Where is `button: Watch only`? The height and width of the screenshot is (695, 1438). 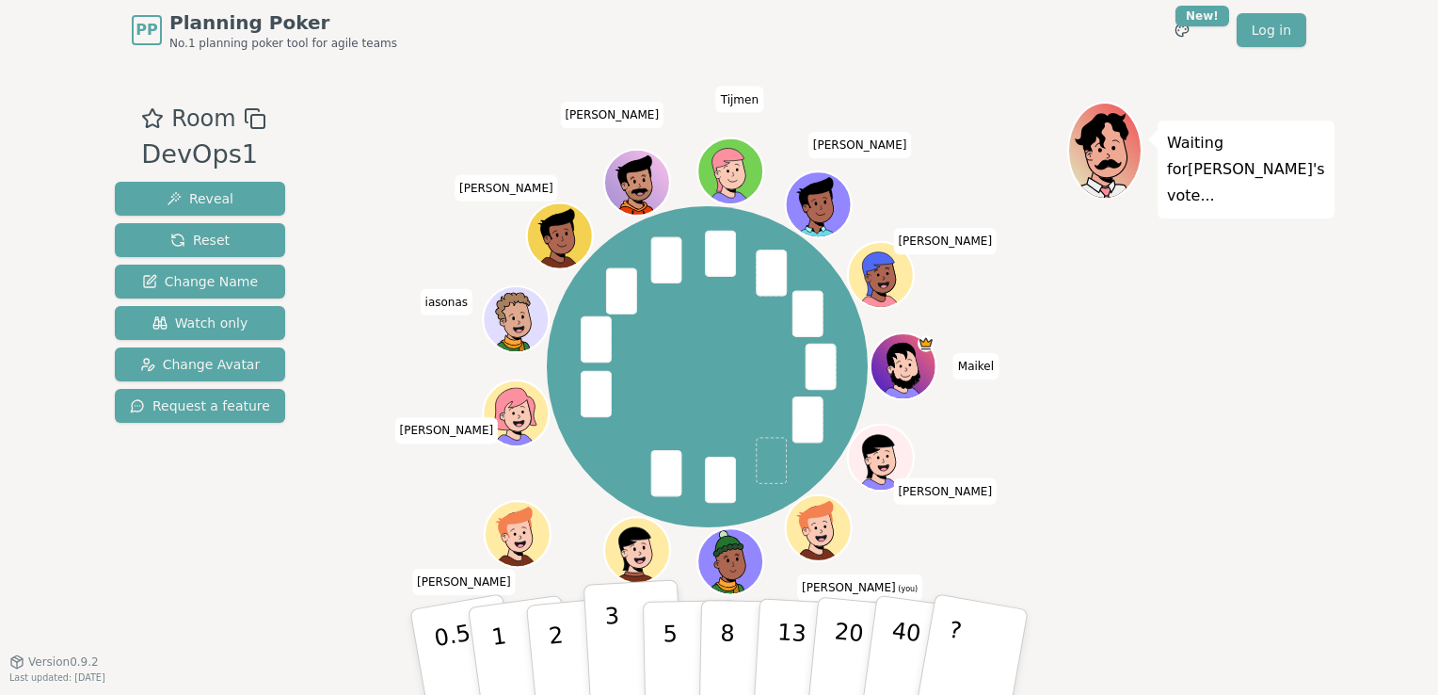
button: Watch only is located at coordinates (200, 323).